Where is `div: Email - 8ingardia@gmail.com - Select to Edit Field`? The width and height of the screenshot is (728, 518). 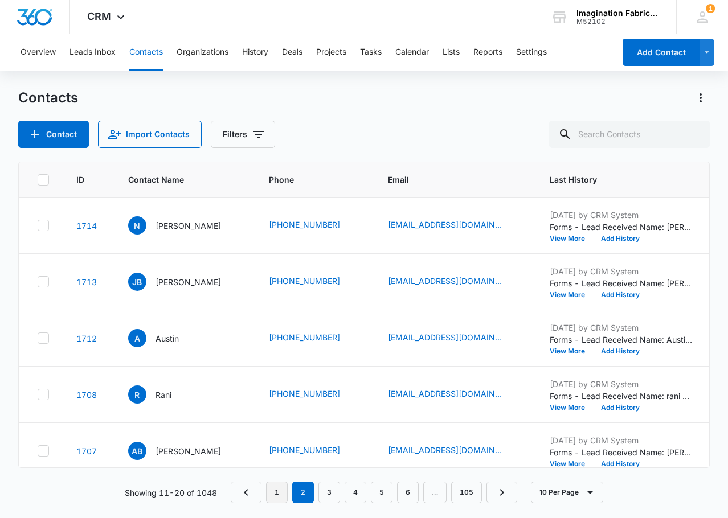 div: Email - 8ingardia@gmail.com - Select to Edit Field is located at coordinates (455, 338).